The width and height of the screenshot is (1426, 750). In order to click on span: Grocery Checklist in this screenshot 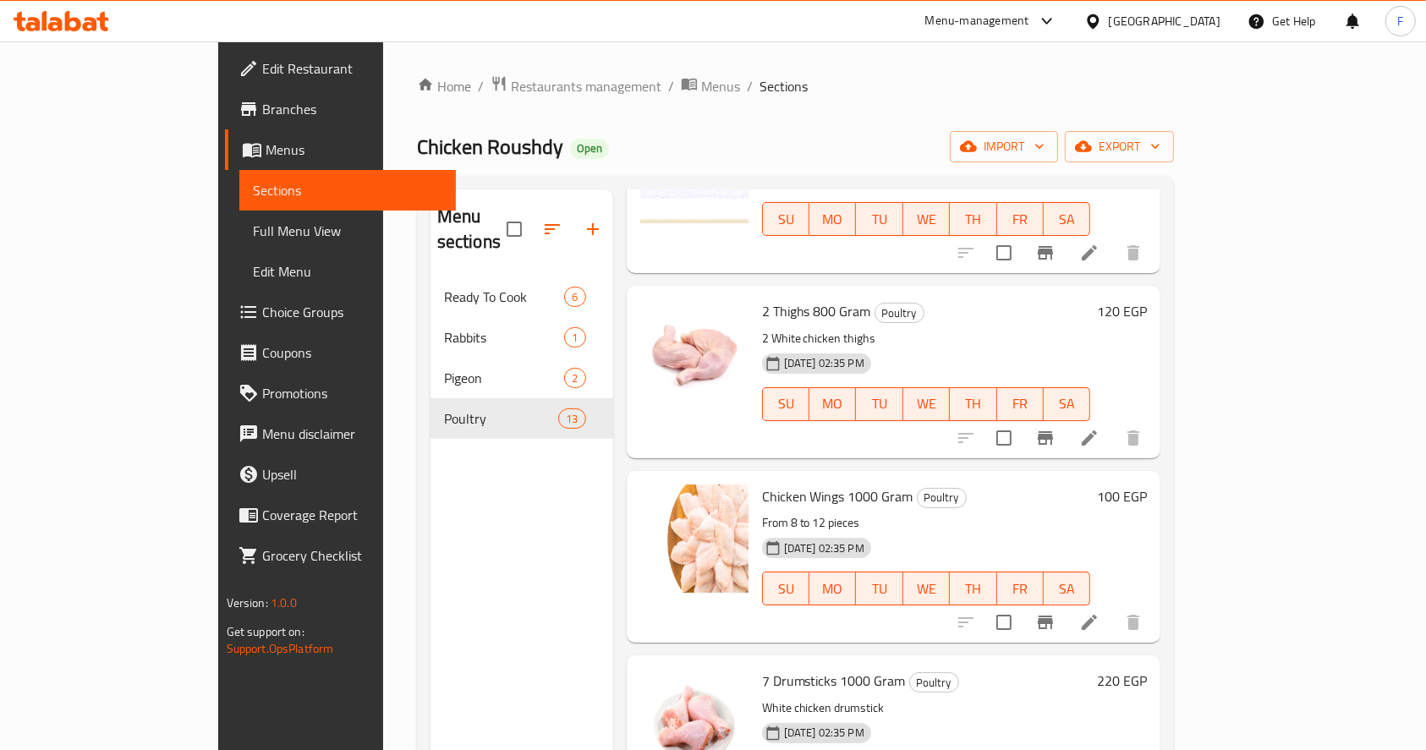, I will do `click(353, 556)`.